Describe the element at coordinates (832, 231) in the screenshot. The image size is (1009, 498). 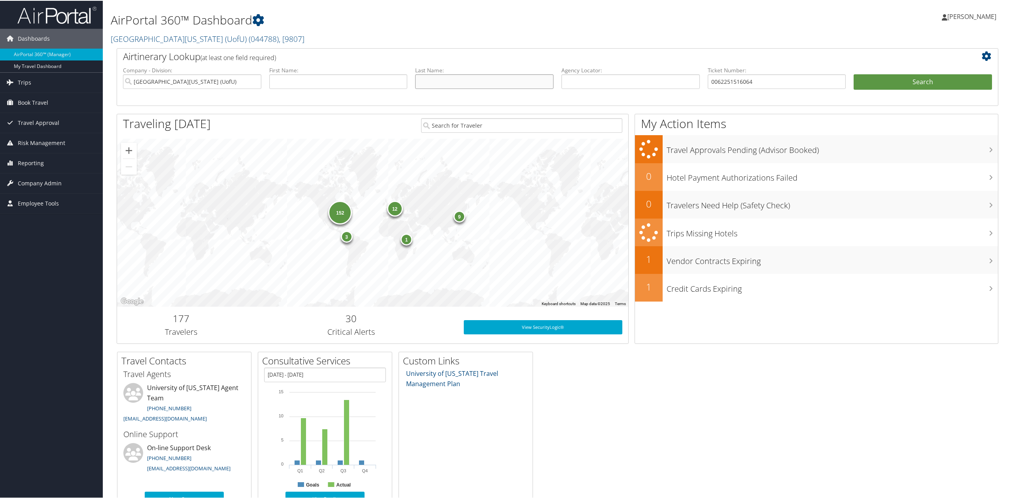
I see `h3: Trips Missing Hotels` at that location.